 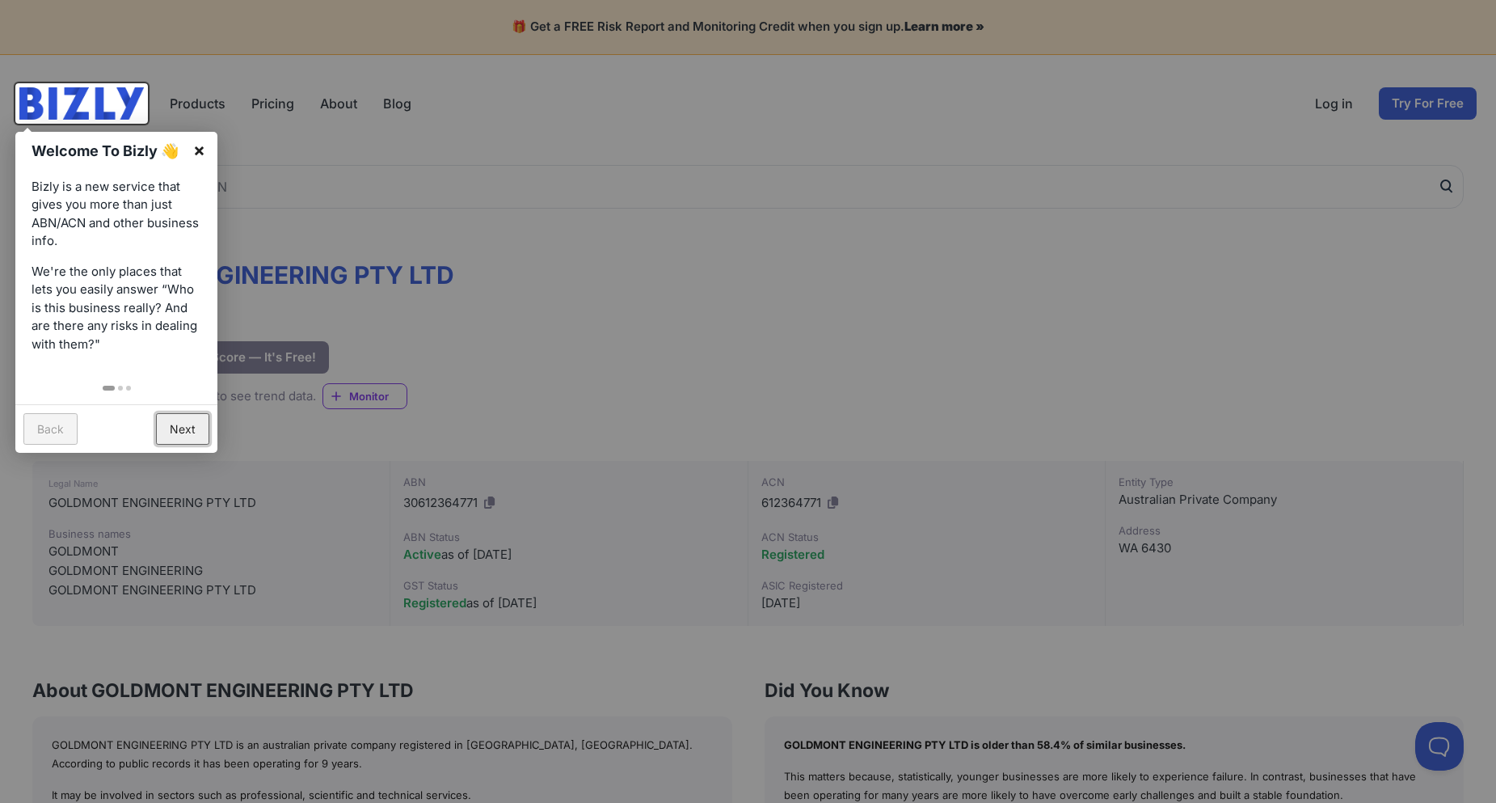 I want to click on p: We're the only places that lets you easily answer “Who is this business really? And are there any..., so click(x=116, y=308).